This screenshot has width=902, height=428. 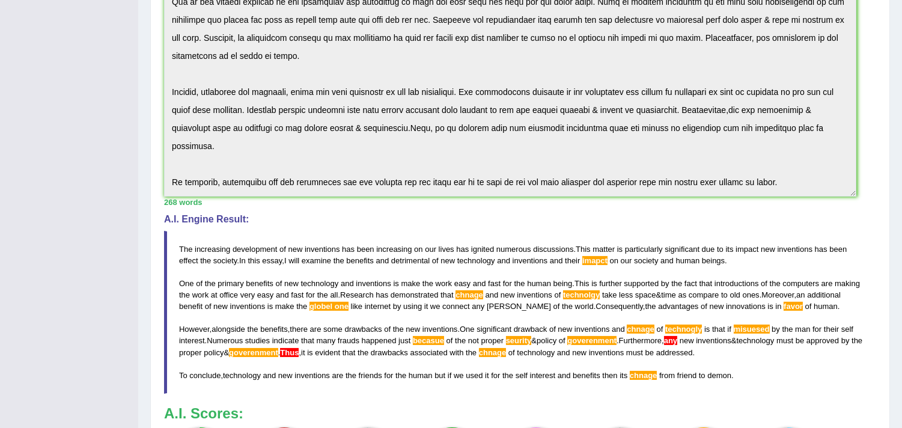 I want to click on span: beings, so click(x=713, y=260).